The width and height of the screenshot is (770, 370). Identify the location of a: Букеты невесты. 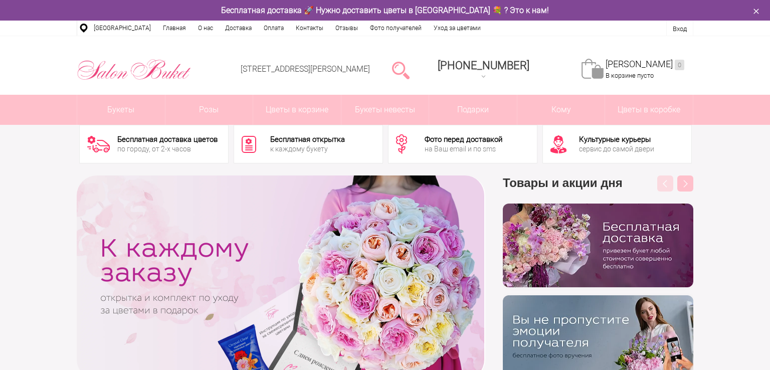
(385, 110).